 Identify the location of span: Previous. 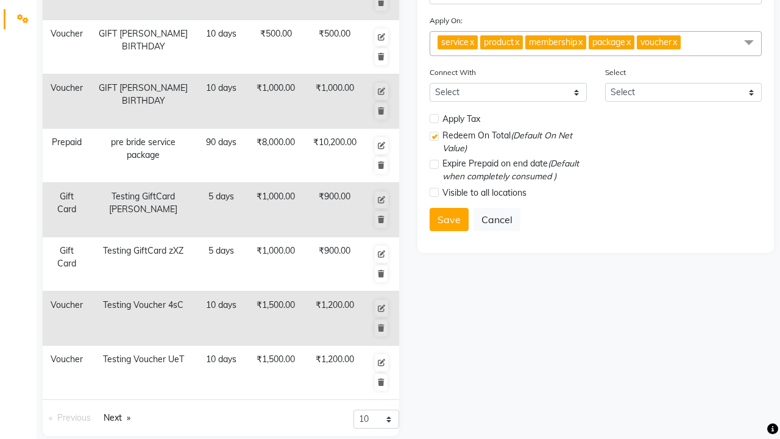
(74, 418).